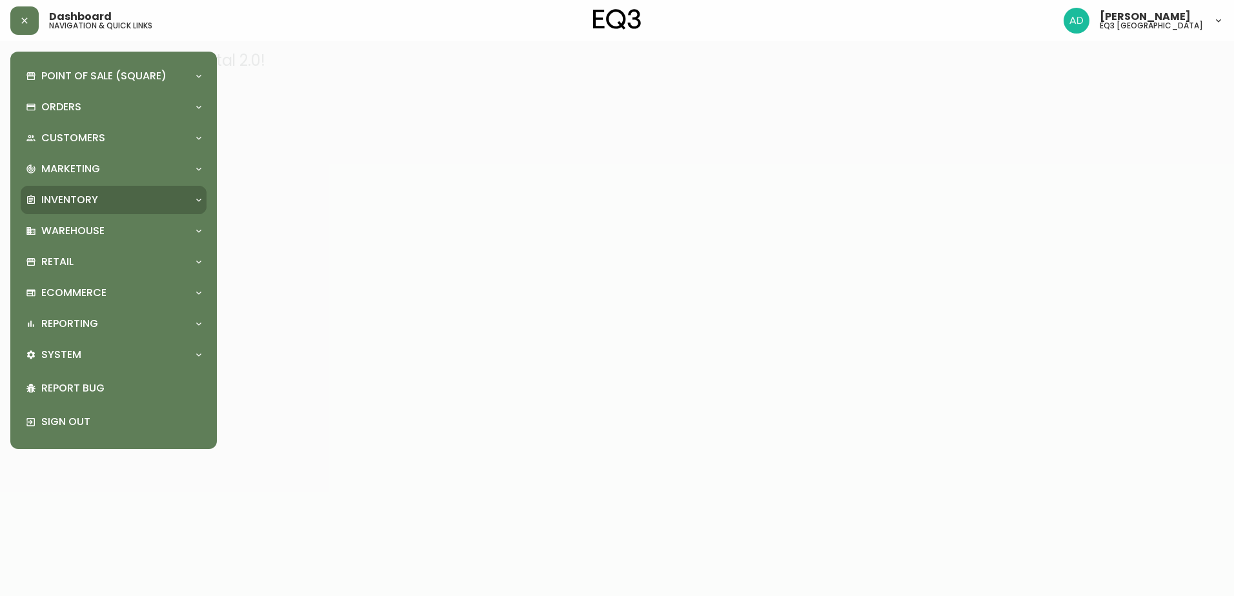 This screenshot has width=1234, height=596. Describe the element at coordinates (114, 138) in the screenshot. I see `div: Customers` at that location.